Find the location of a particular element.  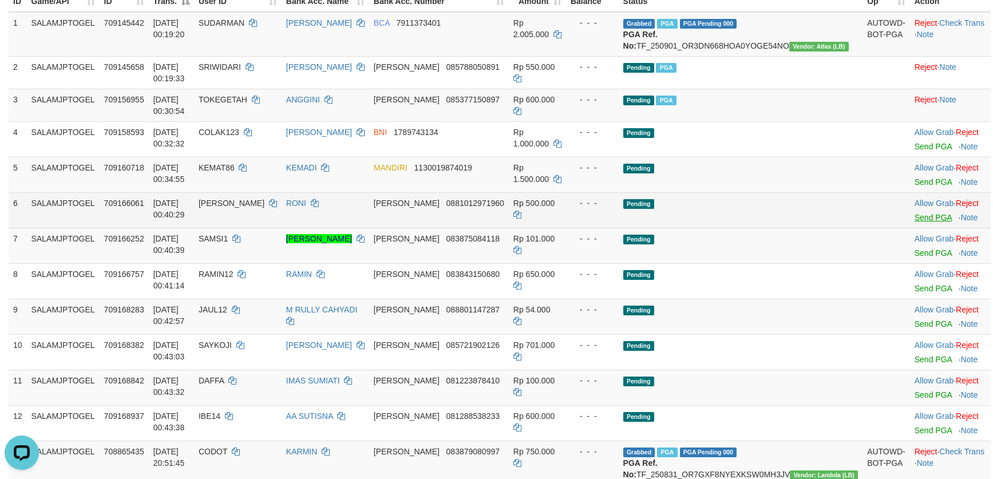

span: TOKEGETAH is located at coordinates (223, 100).